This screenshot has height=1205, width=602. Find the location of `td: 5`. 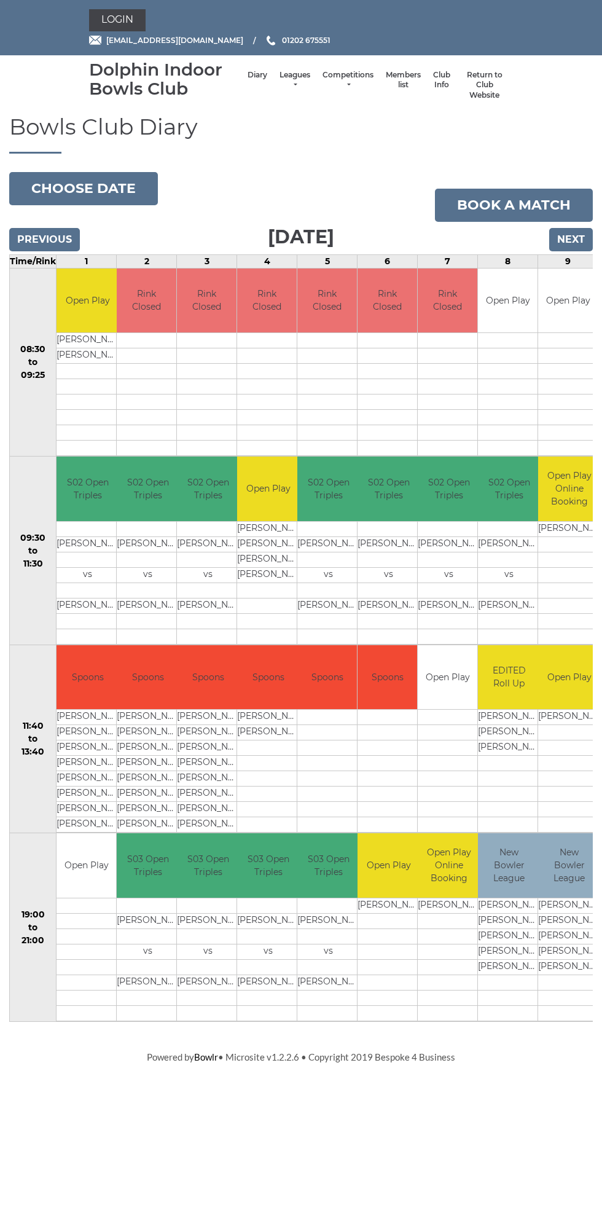

td: 5 is located at coordinates (327, 261).